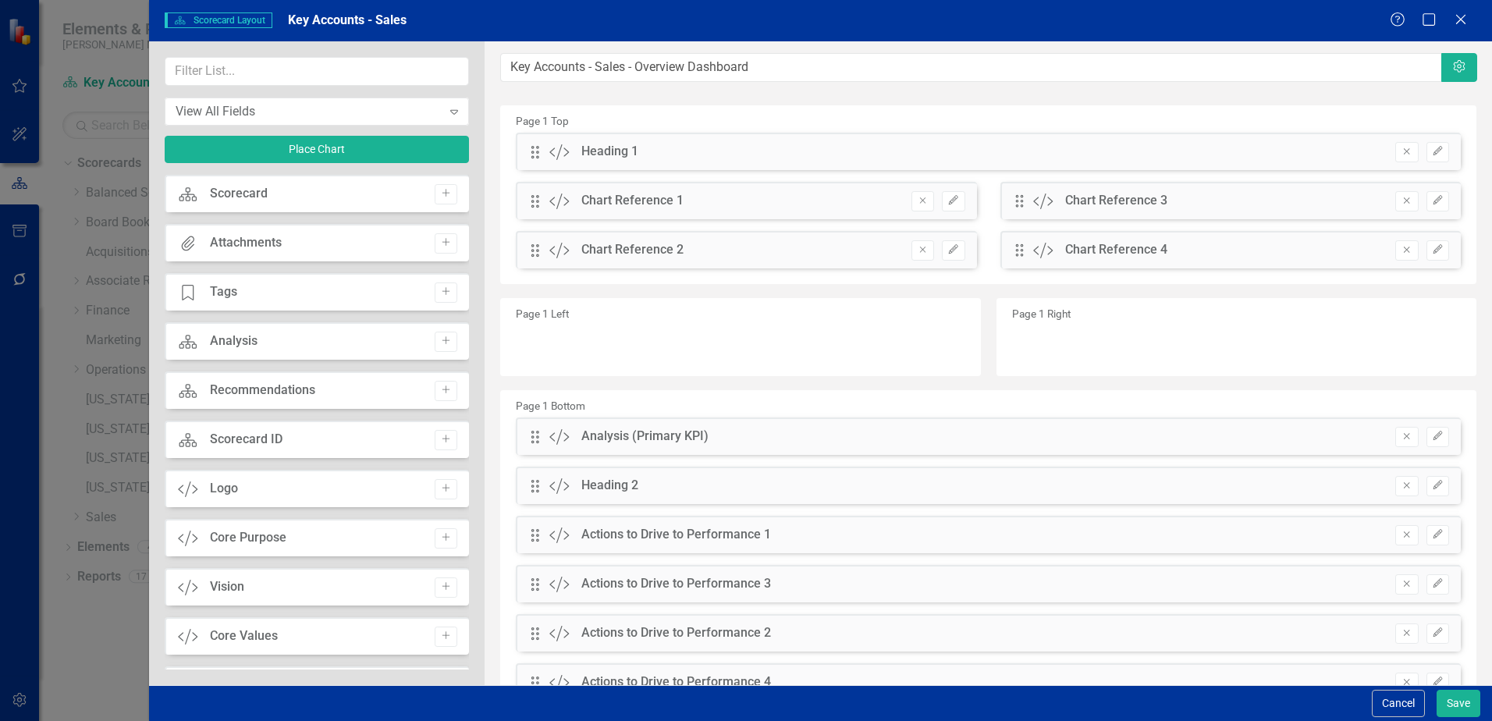 This screenshot has width=1492, height=721. Describe the element at coordinates (550, 406) in the screenshot. I see `small: Page 1 Bottom` at that location.